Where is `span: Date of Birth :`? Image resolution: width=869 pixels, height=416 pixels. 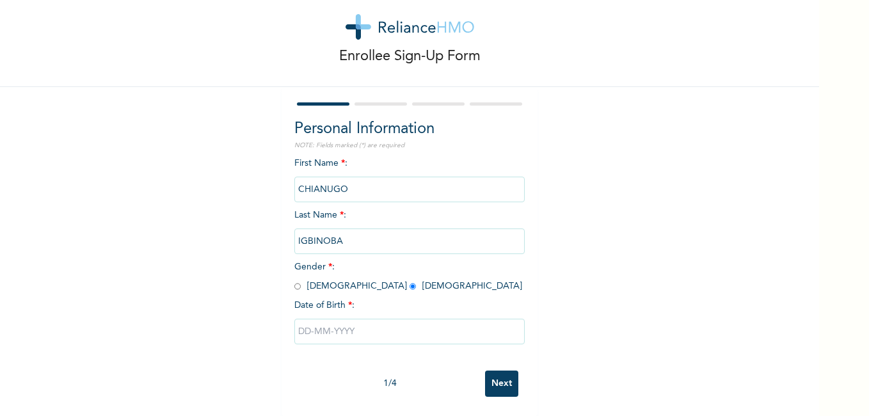 span: Date of Birth : is located at coordinates (325, 305).